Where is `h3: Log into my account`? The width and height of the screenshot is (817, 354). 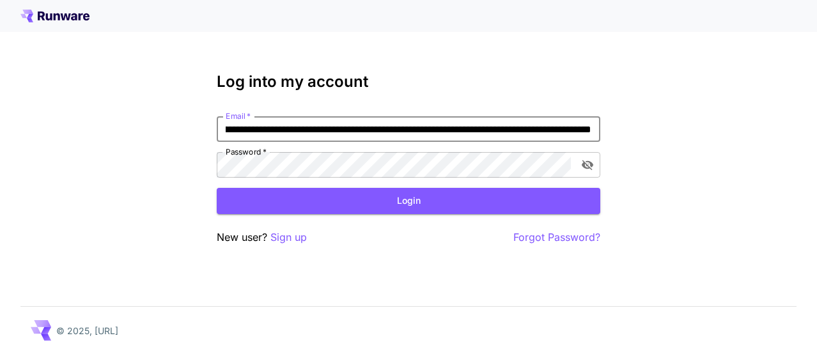 h3: Log into my account is located at coordinates (408, 82).